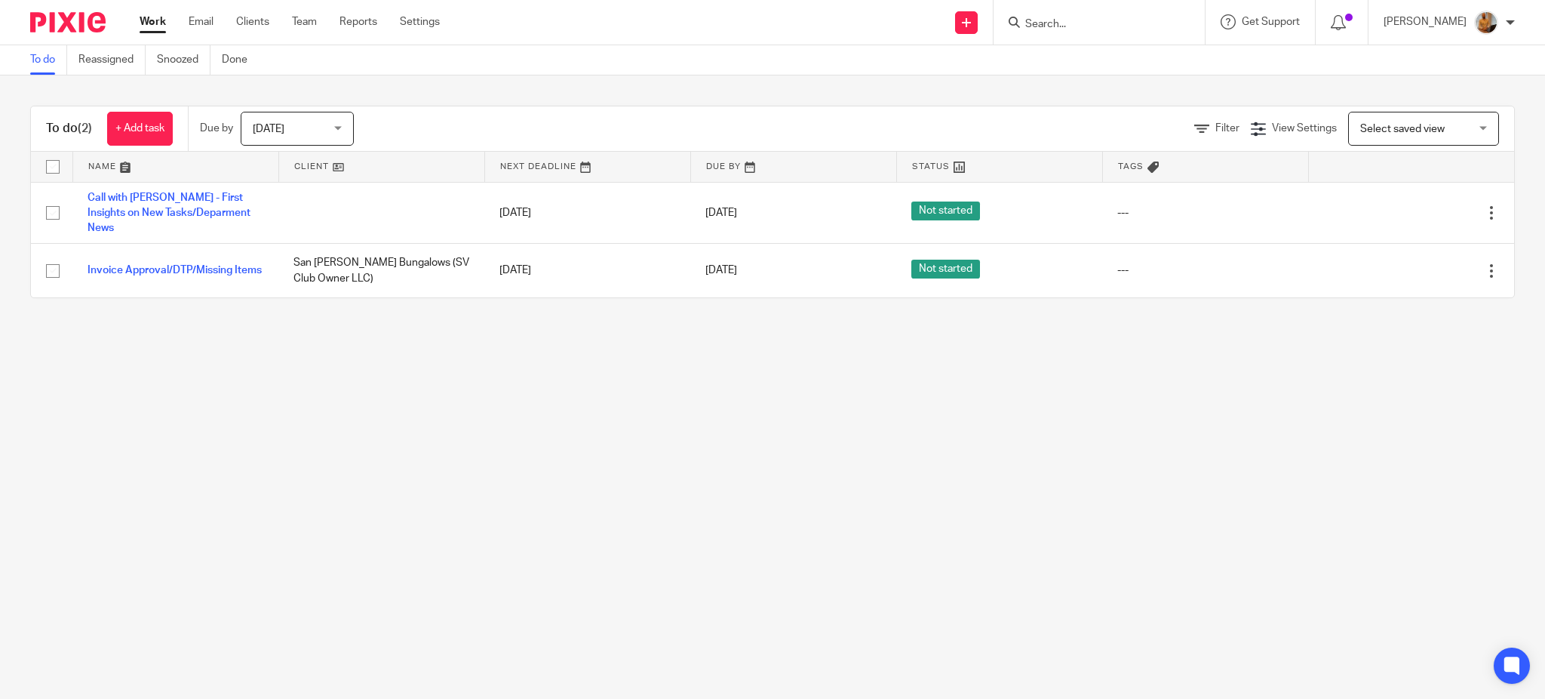 The image size is (1545, 699). What do you see at coordinates (304, 22) in the screenshot?
I see `a: Team` at bounding box center [304, 22].